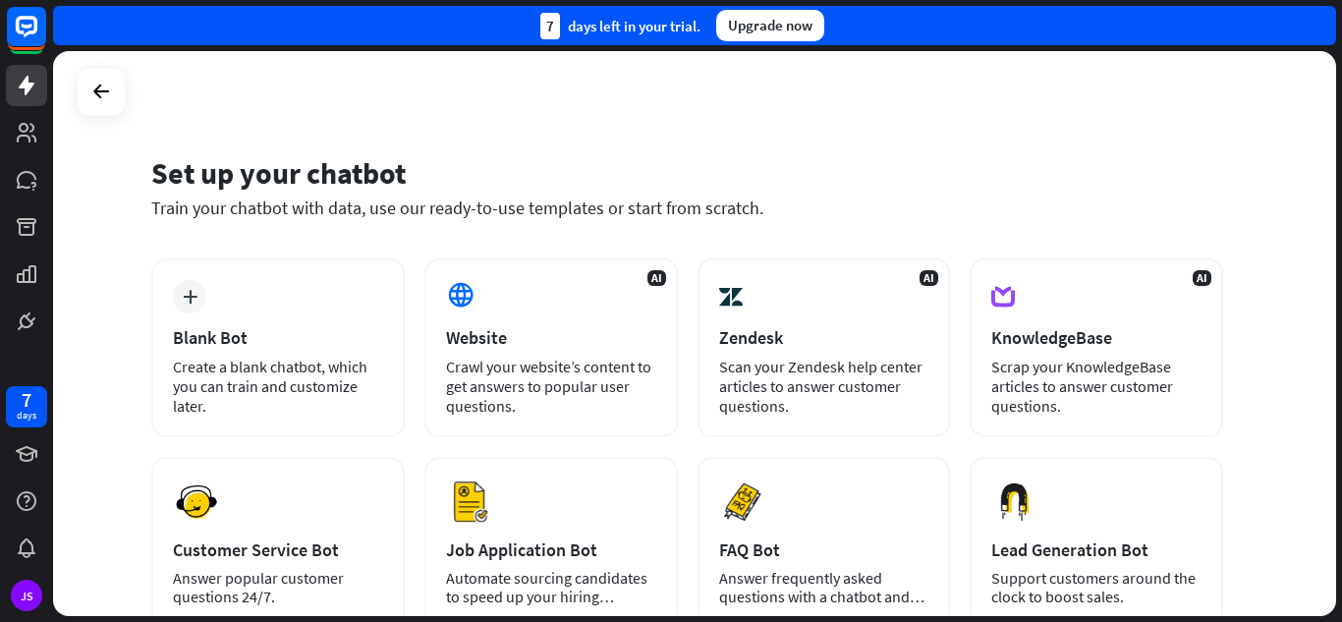 The width and height of the screenshot is (1342, 622). I want to click on div: Zendesk, so click(824, 337).